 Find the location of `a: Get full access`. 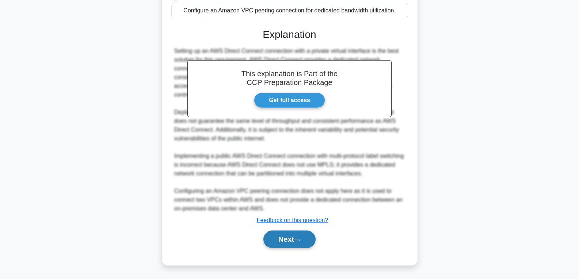

a: Get full access is located at coordinates (289, 100).